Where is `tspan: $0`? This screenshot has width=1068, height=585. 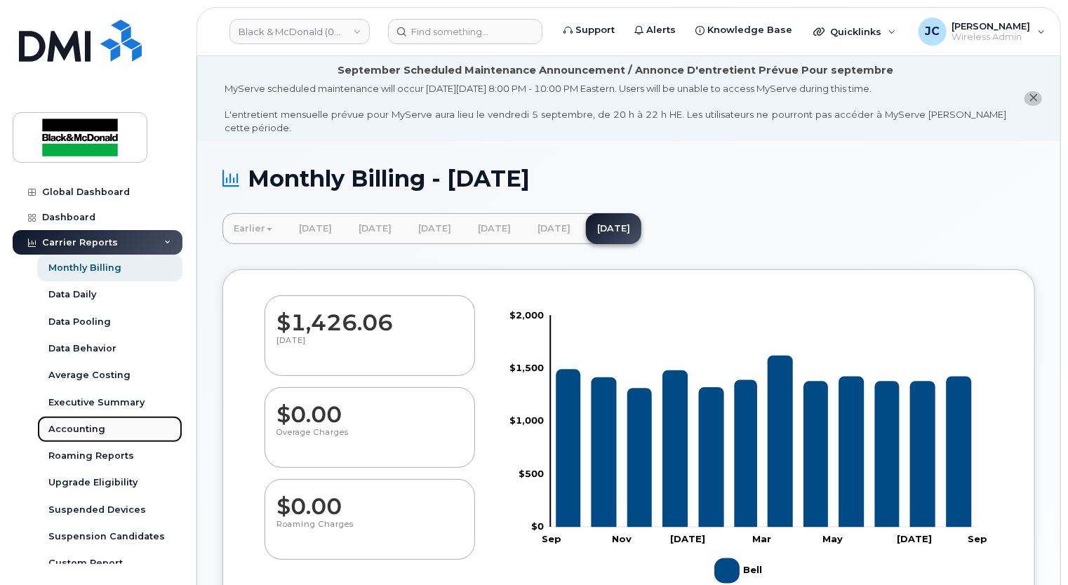
tspan: $0 is located at coordinates (537, 527).